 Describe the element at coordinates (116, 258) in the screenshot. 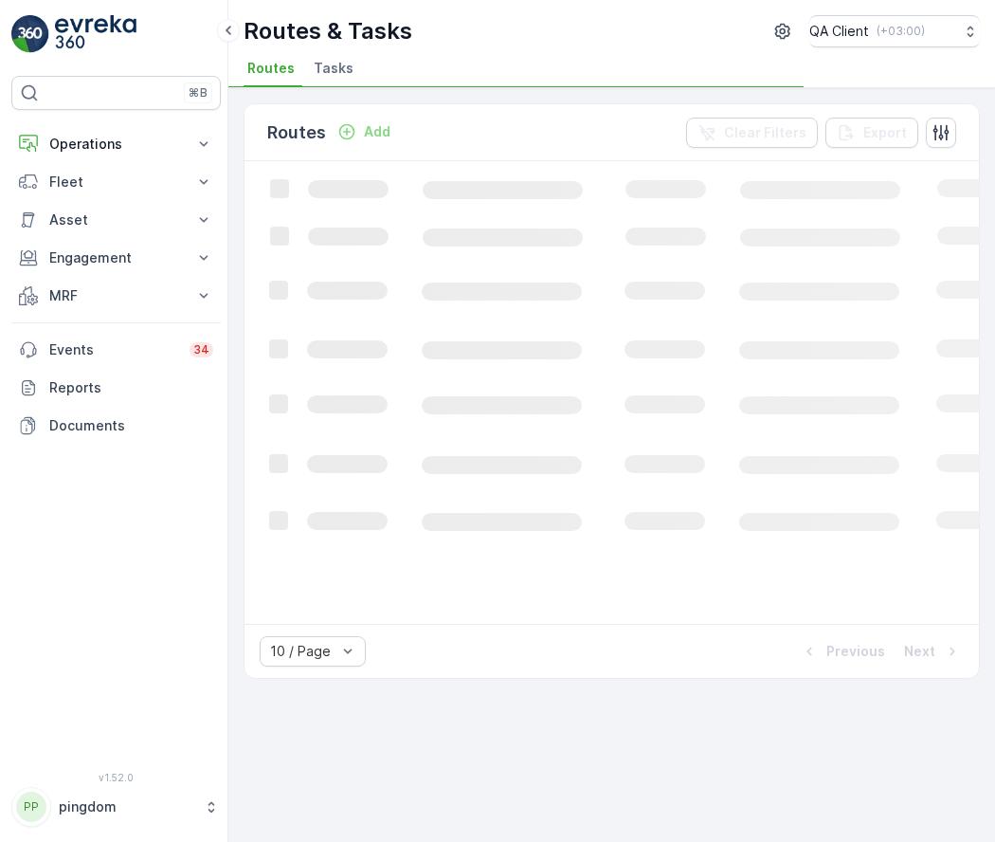

I see `button: Engagement` at that location.